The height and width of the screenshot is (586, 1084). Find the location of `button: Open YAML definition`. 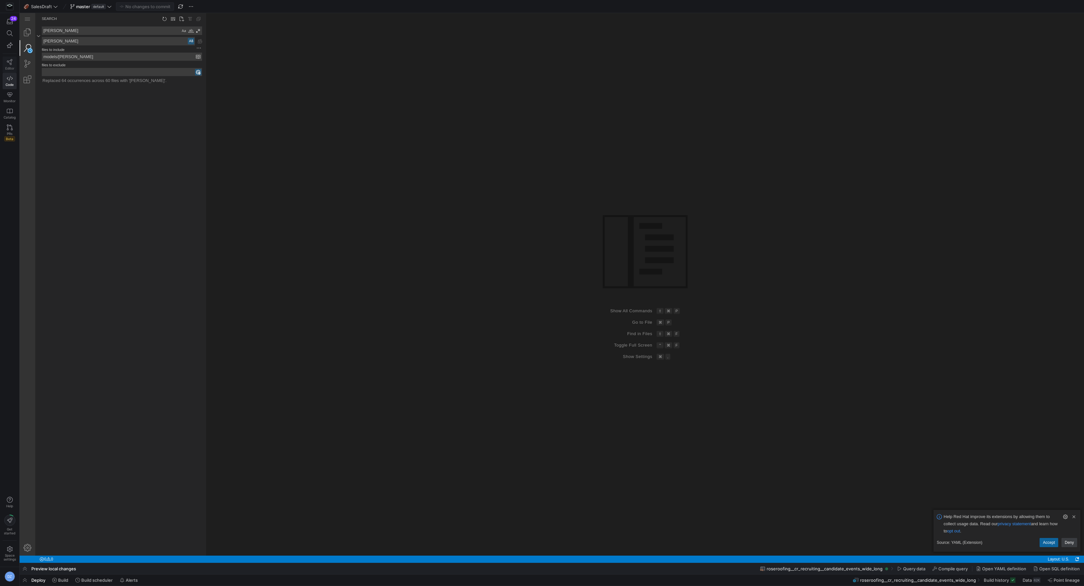

button: Open YAML definition is located at coordinates (1001, 569).